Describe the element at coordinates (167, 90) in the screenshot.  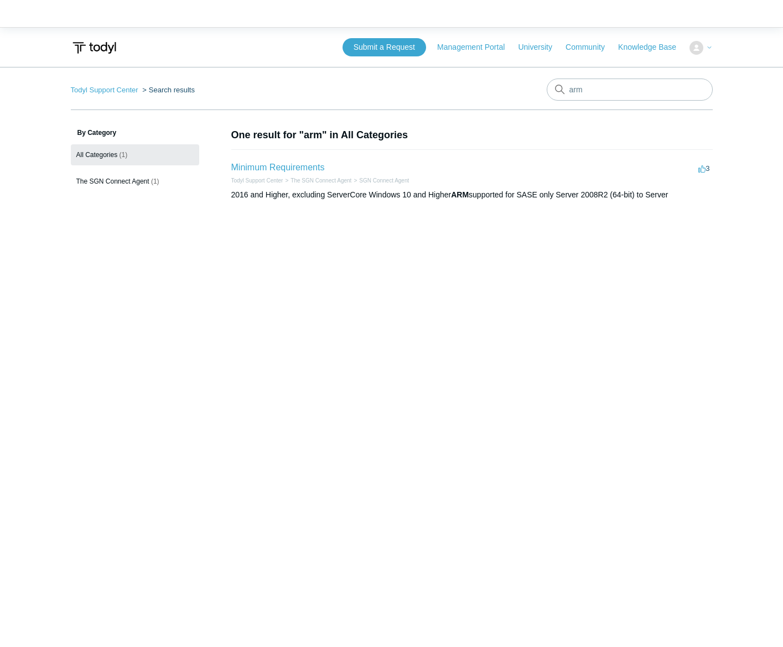
I see `li: Search results` at that location.